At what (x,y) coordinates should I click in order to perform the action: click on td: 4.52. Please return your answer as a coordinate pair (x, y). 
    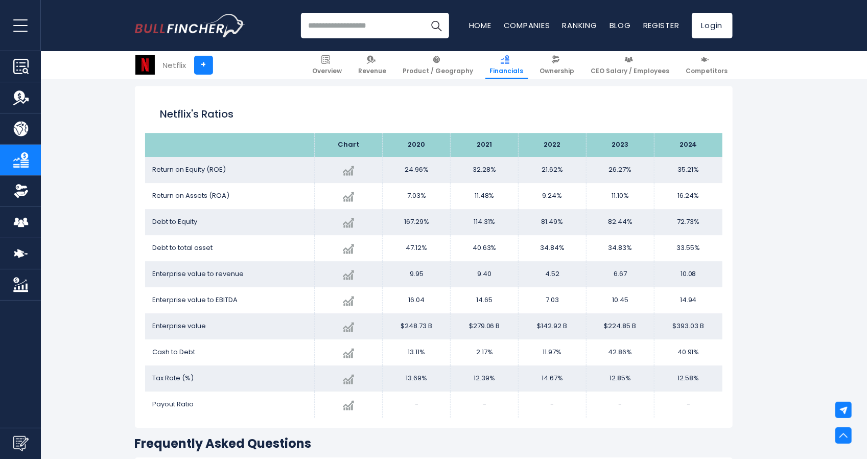
    Looking at the image, I should click on (553, 274).